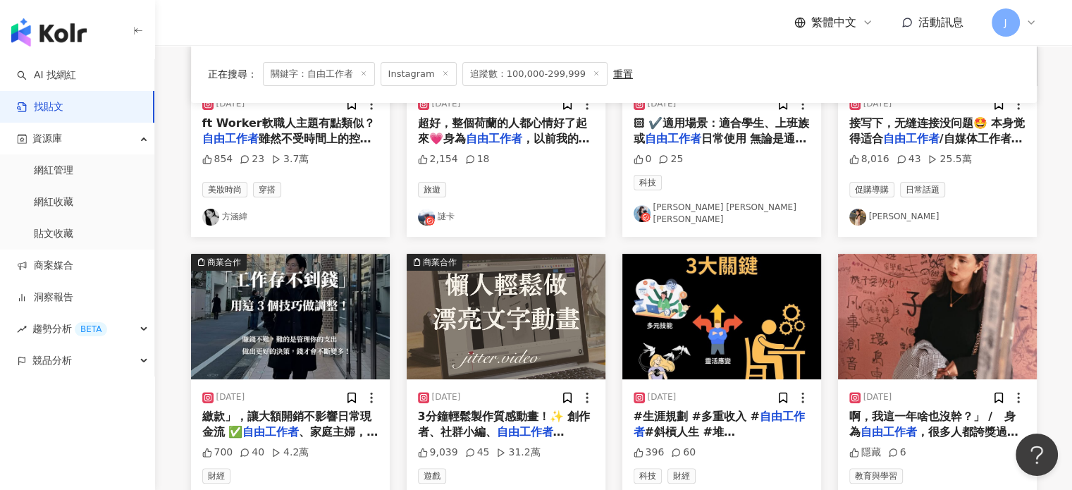  Describe the element at coordinates (252, 452) in the screenshot. I see `div: 40` at that location.